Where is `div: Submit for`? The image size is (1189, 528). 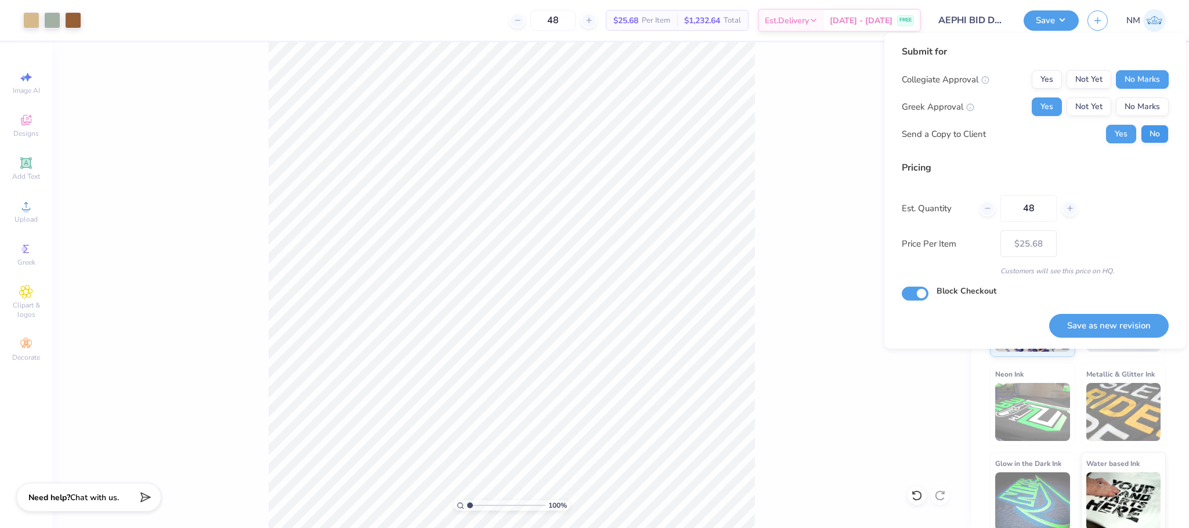 div: Submit for is located at coordinates (1036, 52).